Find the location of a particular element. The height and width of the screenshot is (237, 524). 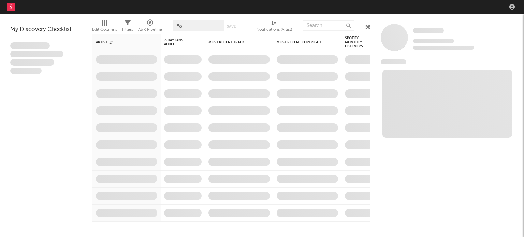

span: Some Artist is located at coordinates (428, 30).